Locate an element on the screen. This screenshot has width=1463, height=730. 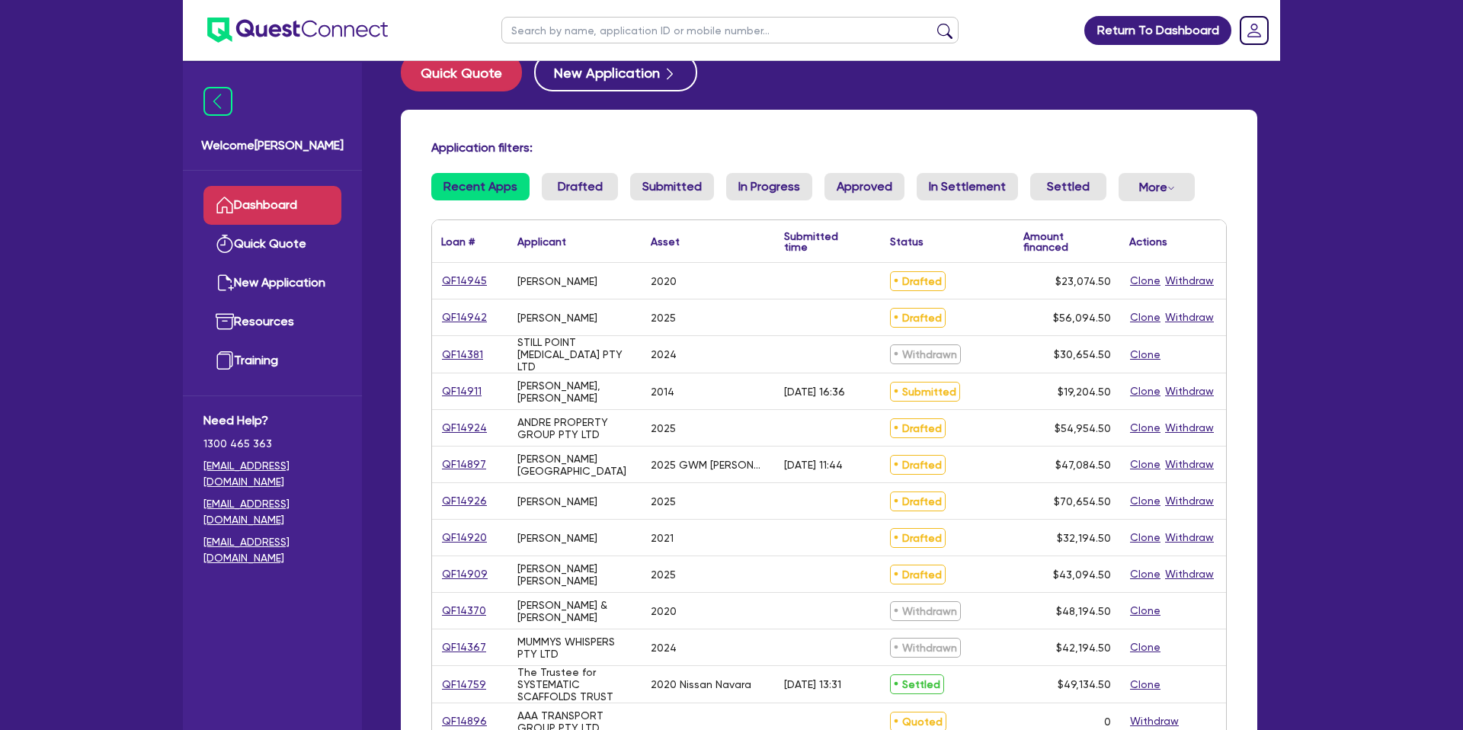
img: training is located at coordinates (225, 360).